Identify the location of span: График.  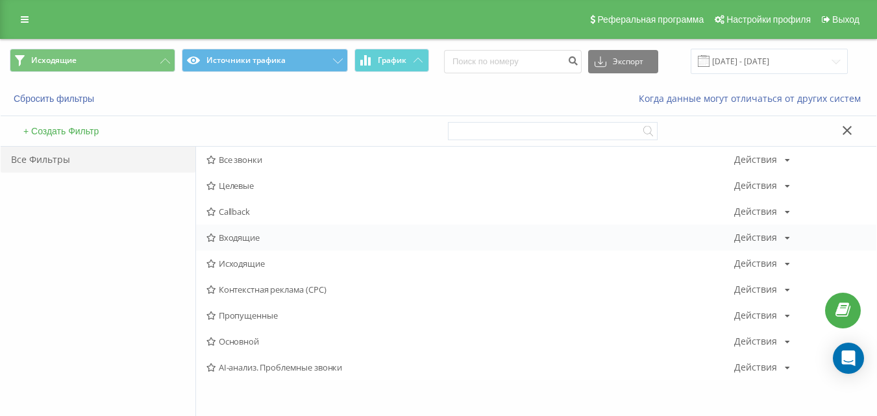
(392, 60).